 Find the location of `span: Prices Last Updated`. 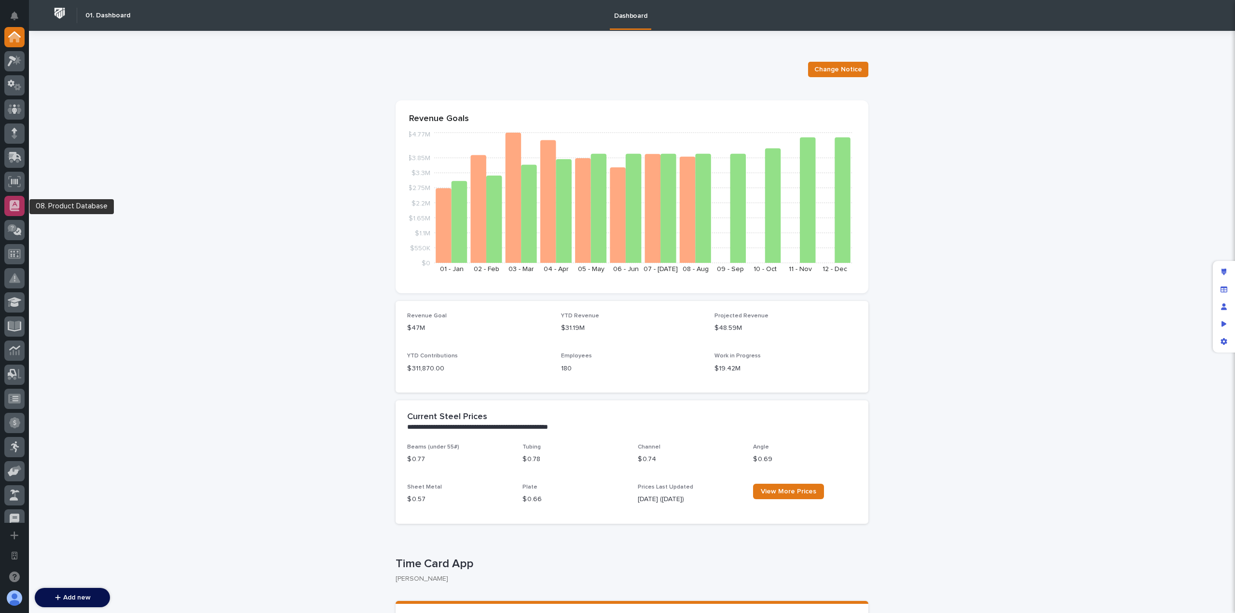

span: Prices Last Updated is located at coordinates (665, 487).